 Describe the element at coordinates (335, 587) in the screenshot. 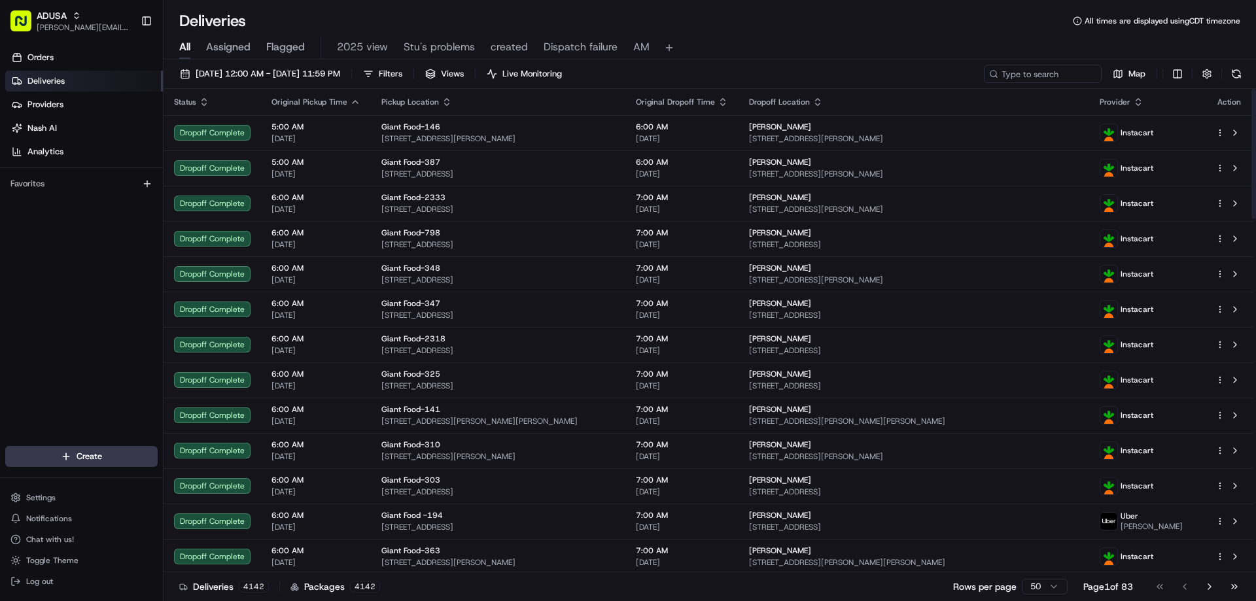

I see `div: Packages` at that location.